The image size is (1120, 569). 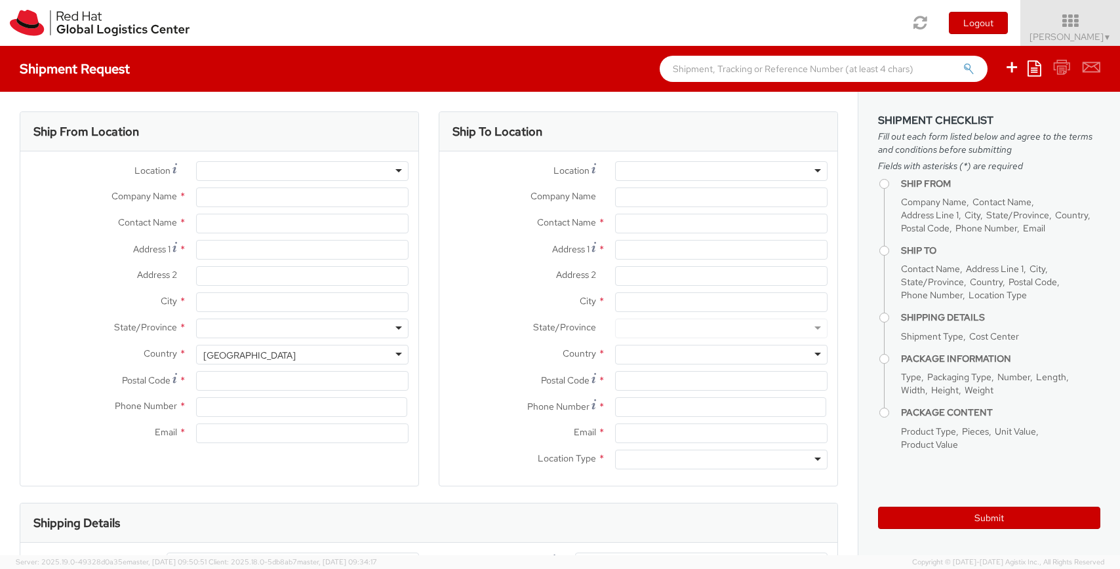 What do you see at coordinates (86, 132) in the screenshot?
I see `h3: Ship From Location` at bounding box center [86, 132].